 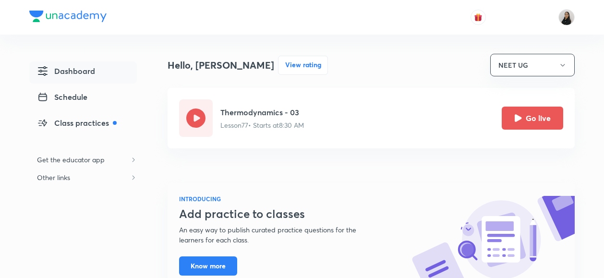 I want to click on span: Class practices, so click(x=77, y=123).